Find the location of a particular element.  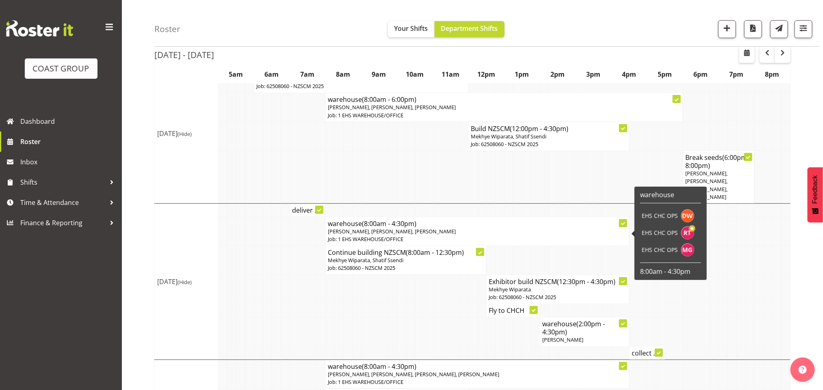

img: david-wiseman11371.jpg is located at coordinates (687, 216).